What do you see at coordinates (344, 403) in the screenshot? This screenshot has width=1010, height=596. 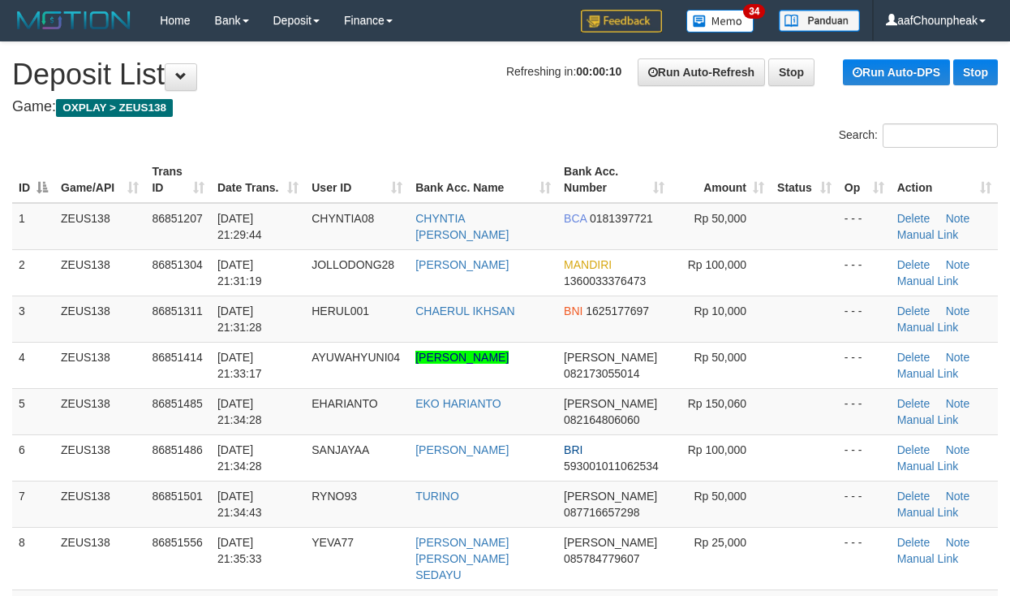 I see `span: EHARIANTO` at bounding box center [344, 403].